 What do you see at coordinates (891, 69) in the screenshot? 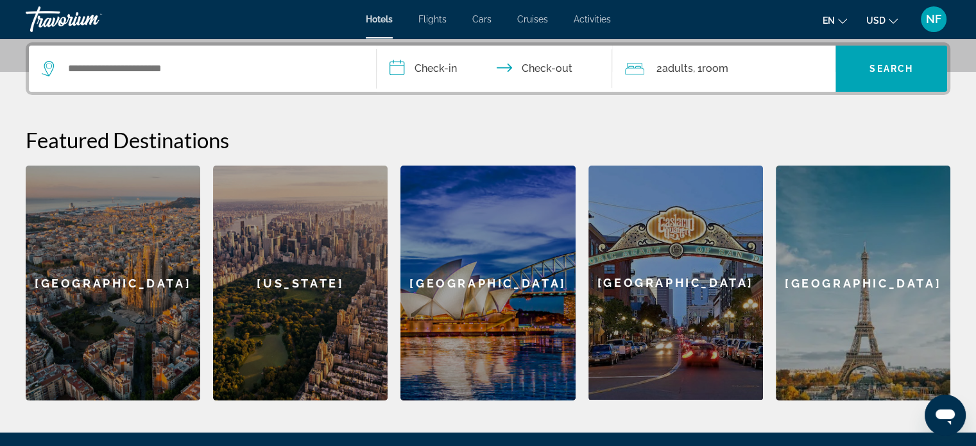
I see `span: Search` at bounding box center [891, 69].